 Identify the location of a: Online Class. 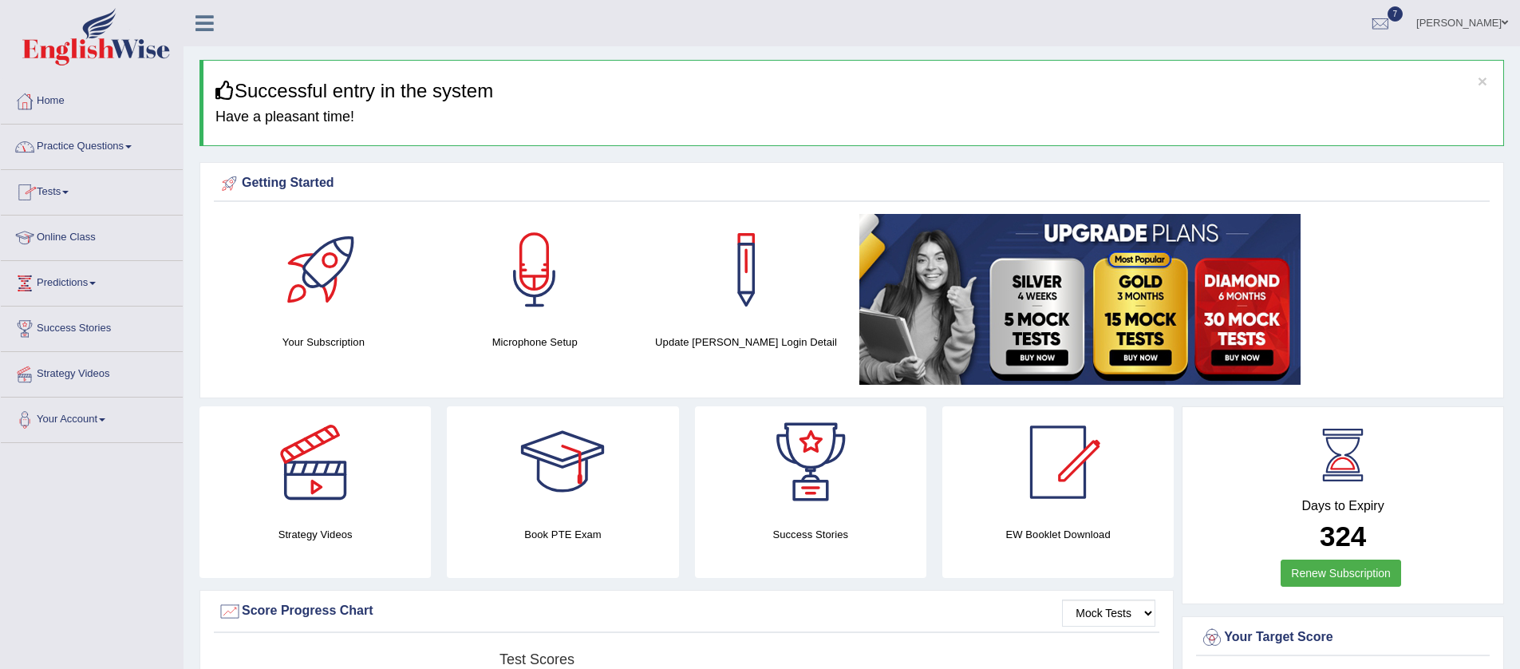
(92, 235).